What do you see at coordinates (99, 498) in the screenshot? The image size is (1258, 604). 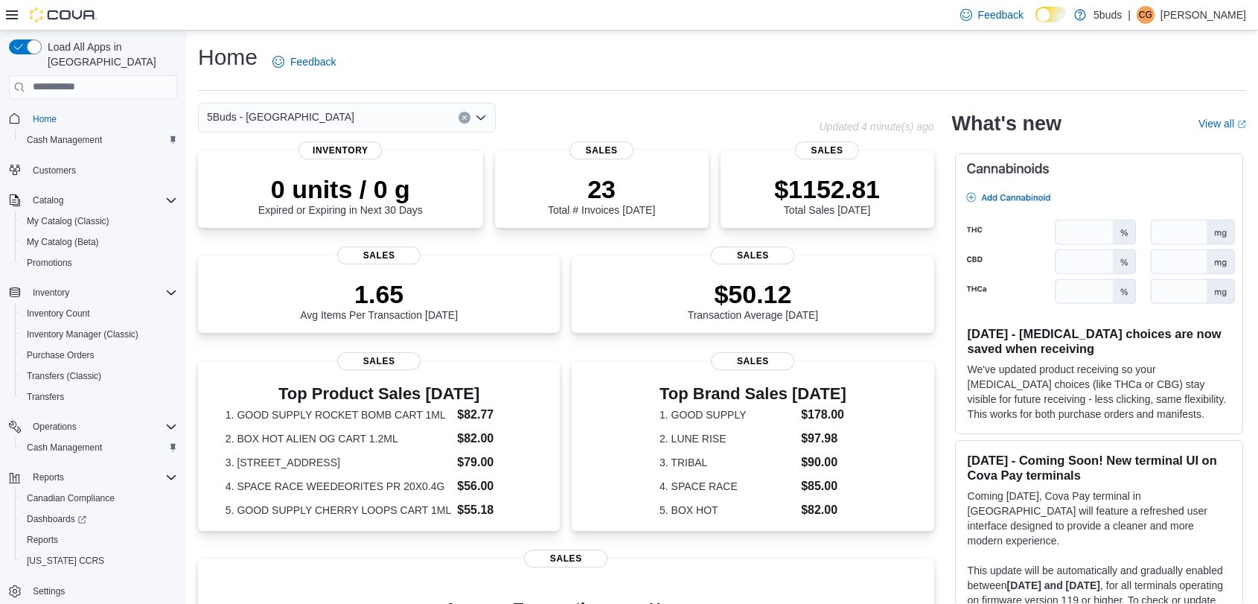 I see `button: Canadian Compliance` at bounding box center [99, 498].